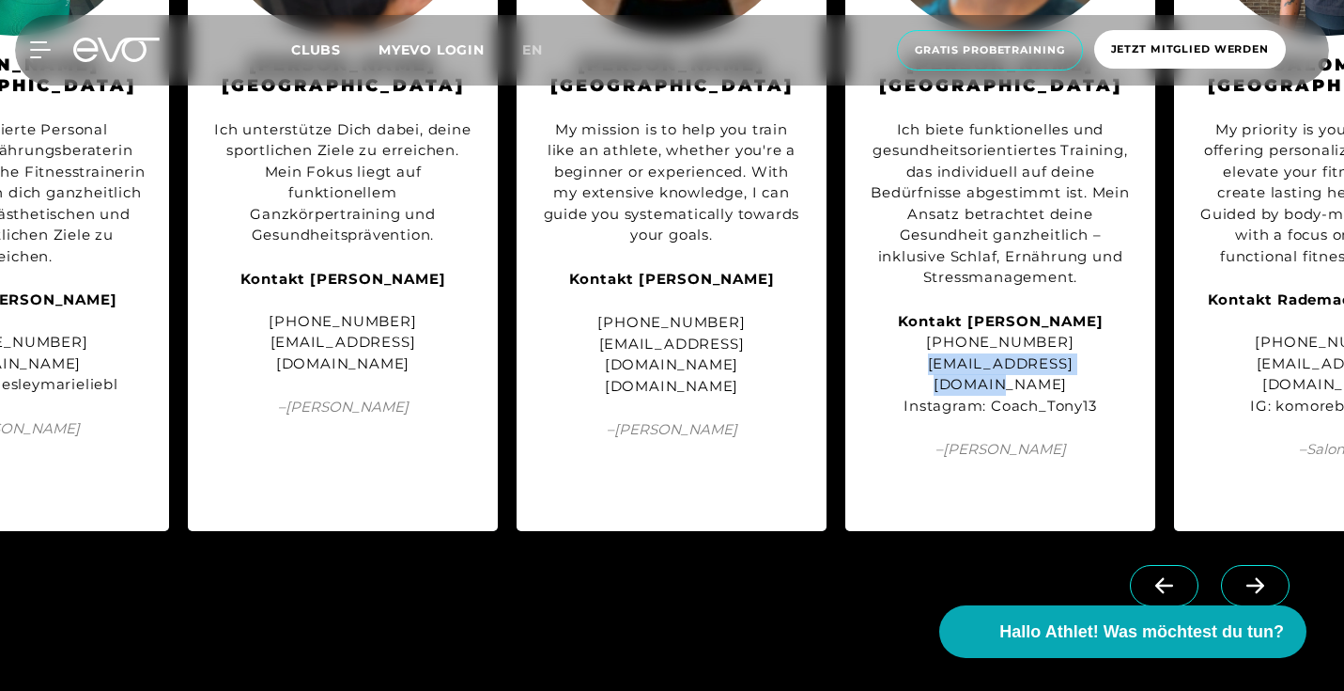  I want to click on a: Jetzt Mitglied werden, so click(1190, 50).